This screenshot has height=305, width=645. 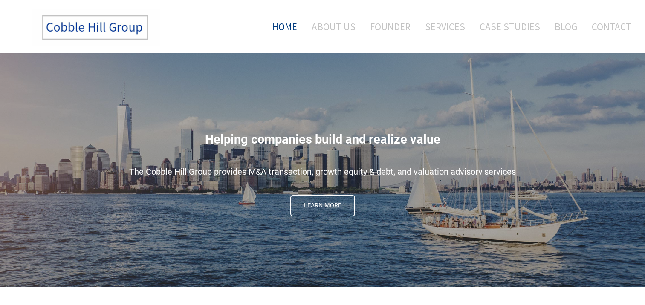 What do you see at coordinates (323, 206) in the screenshot?
I see `span: Learn More` at bounding box center [323, 206].